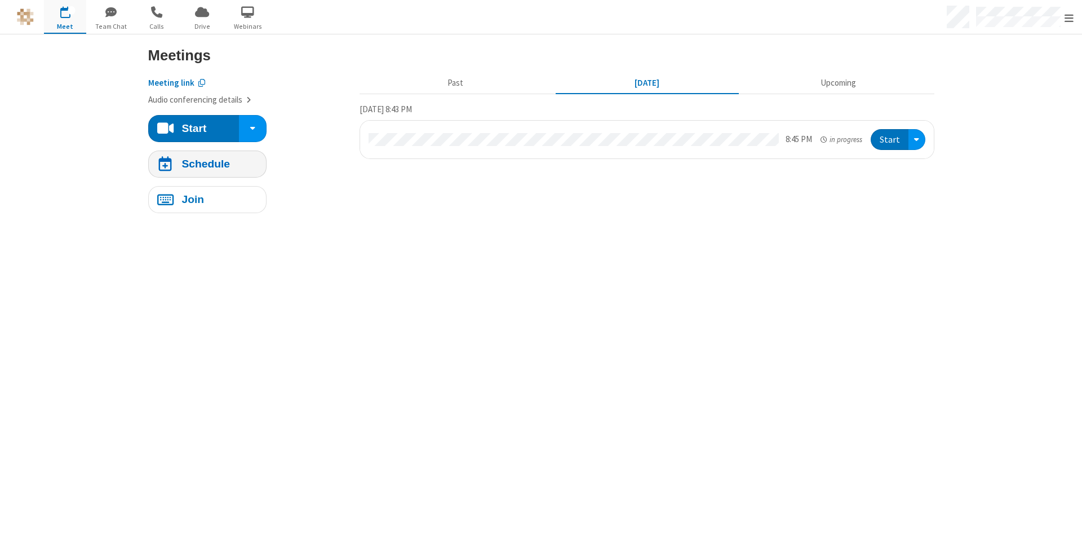  I want to click on div: Start conference options, so click(253, 129).